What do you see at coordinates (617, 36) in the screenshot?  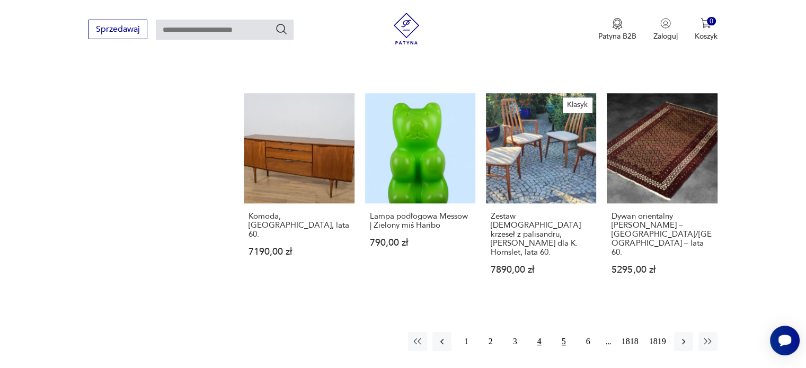 I see `p: Patyna B2B` at bounding box center [617, 36].